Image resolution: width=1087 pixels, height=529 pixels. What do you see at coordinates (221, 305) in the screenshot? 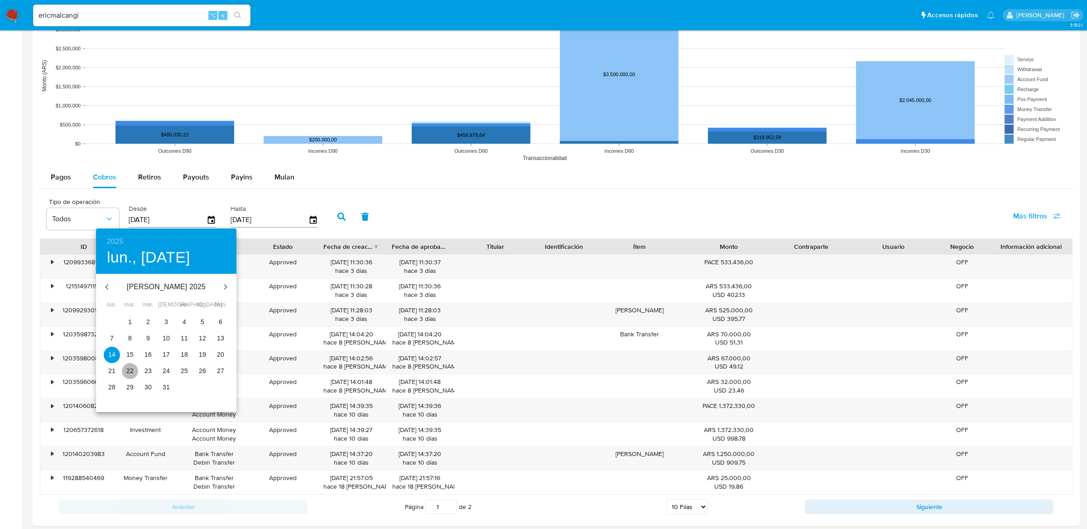
I see `span: dom.` at bounding box center [221, 305].